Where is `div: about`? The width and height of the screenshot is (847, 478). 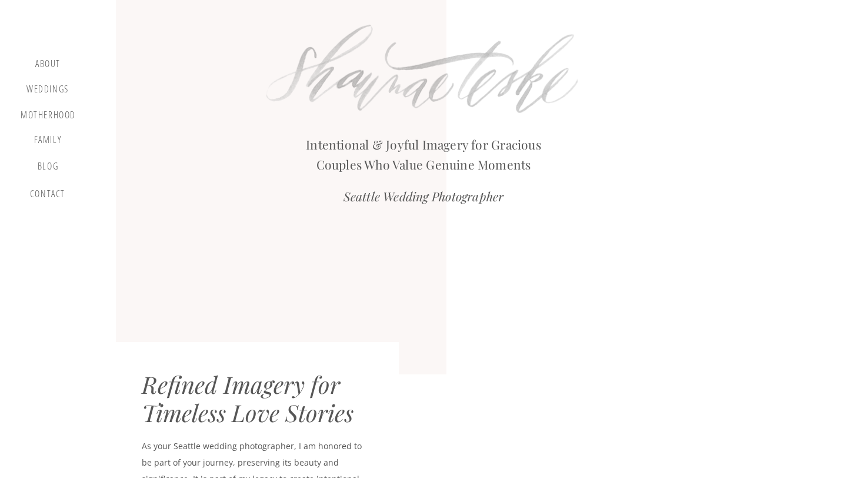 div: about is located at coordinates (48, 65).